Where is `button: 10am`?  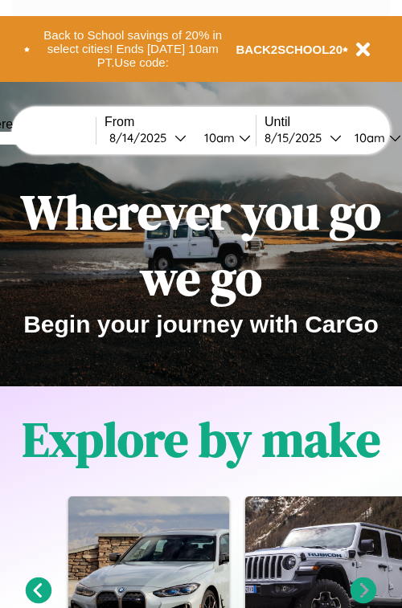
button: 10am is located at coordinates (223, 137).